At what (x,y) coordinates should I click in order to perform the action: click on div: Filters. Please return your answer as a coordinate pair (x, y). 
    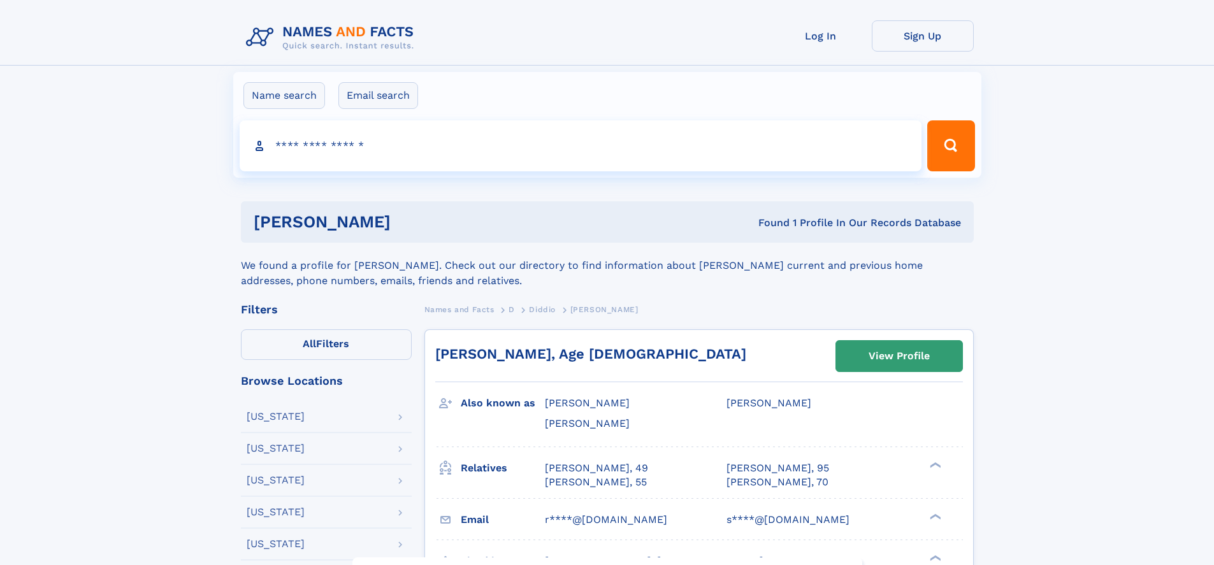
    Looking at the image, I should click on (326, 310).